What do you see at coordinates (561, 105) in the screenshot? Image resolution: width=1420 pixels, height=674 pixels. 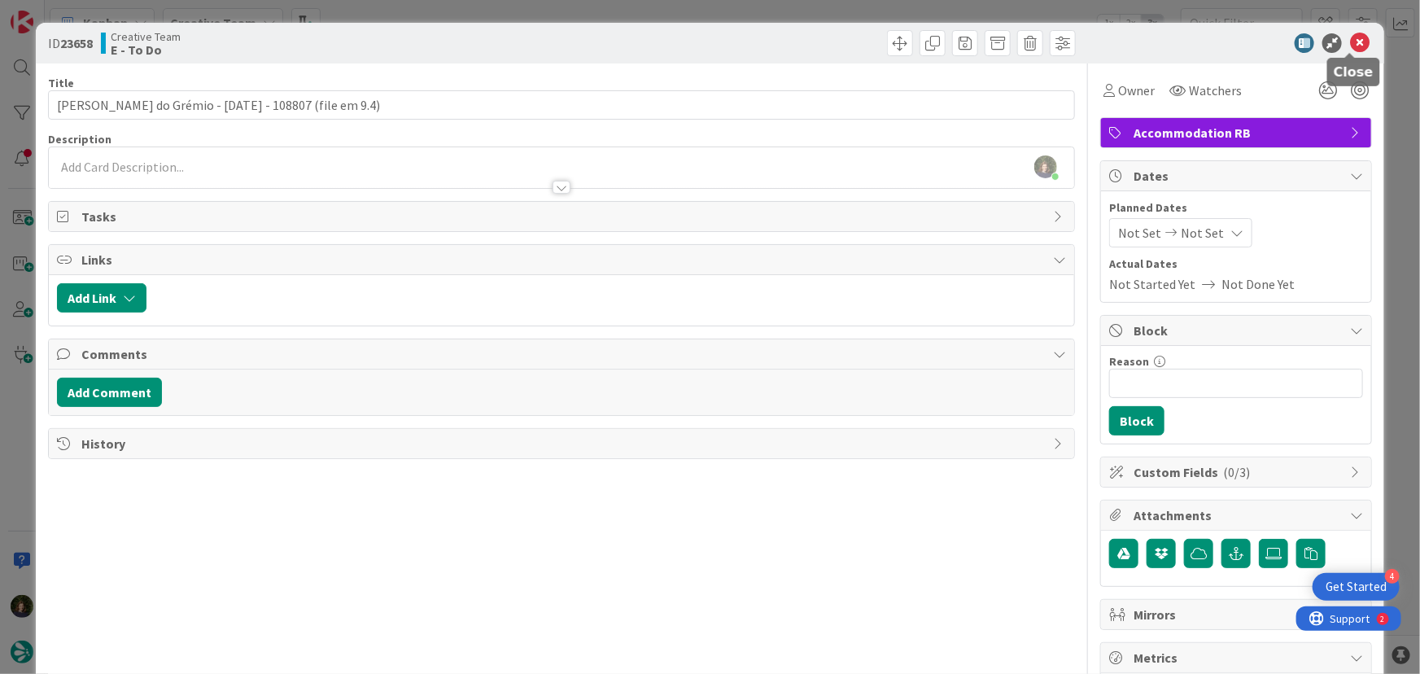 I see `input: type card name here...` at bounding box center [561, 105].